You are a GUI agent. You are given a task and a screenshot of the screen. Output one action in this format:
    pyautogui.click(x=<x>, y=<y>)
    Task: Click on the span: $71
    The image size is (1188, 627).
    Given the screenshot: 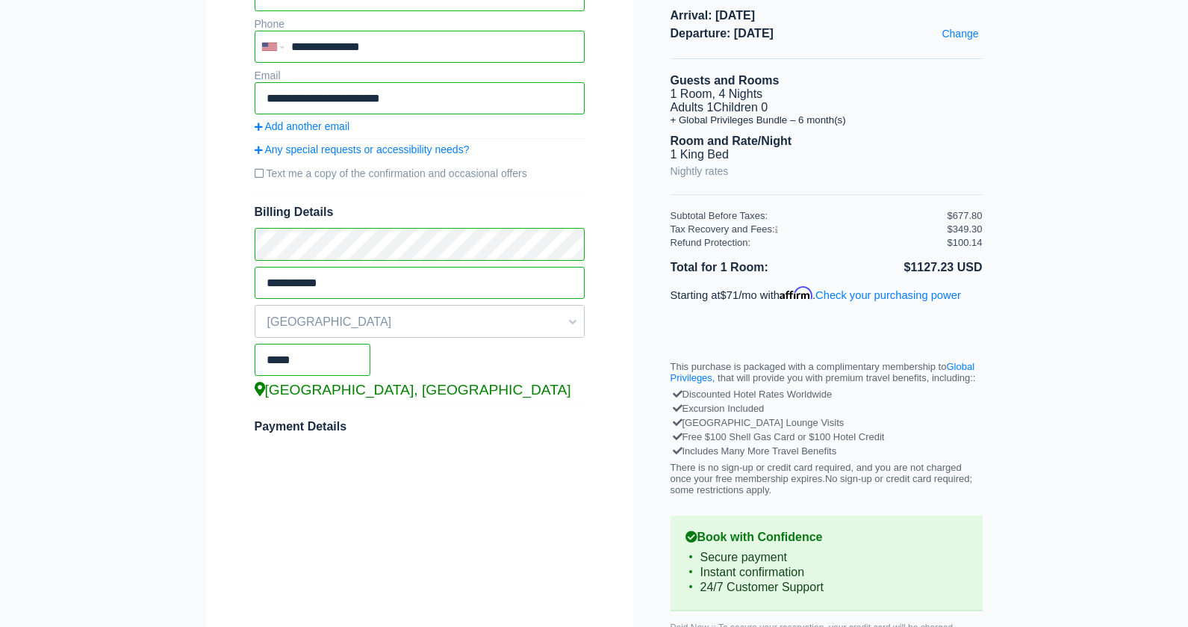 What is the action you would take?
    pyautogui.click(x=730, y=295)
    